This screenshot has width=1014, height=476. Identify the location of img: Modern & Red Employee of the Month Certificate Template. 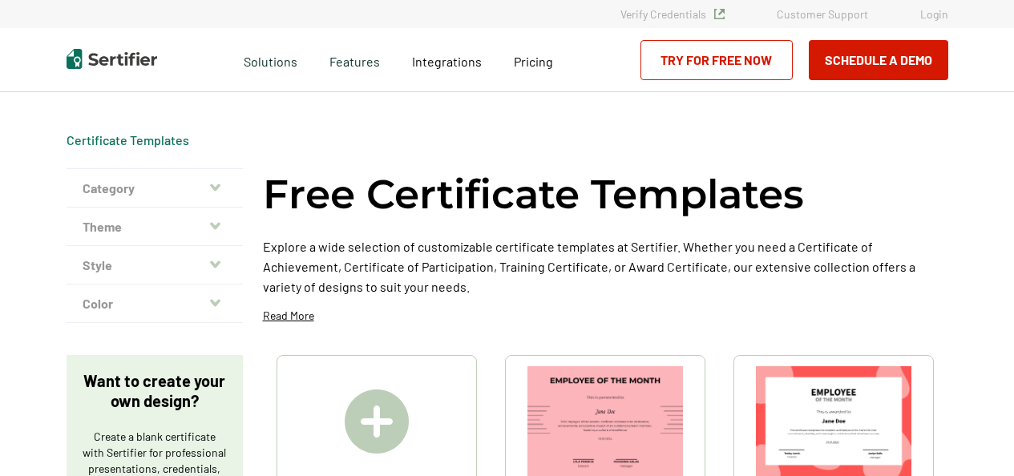
(834, 421).